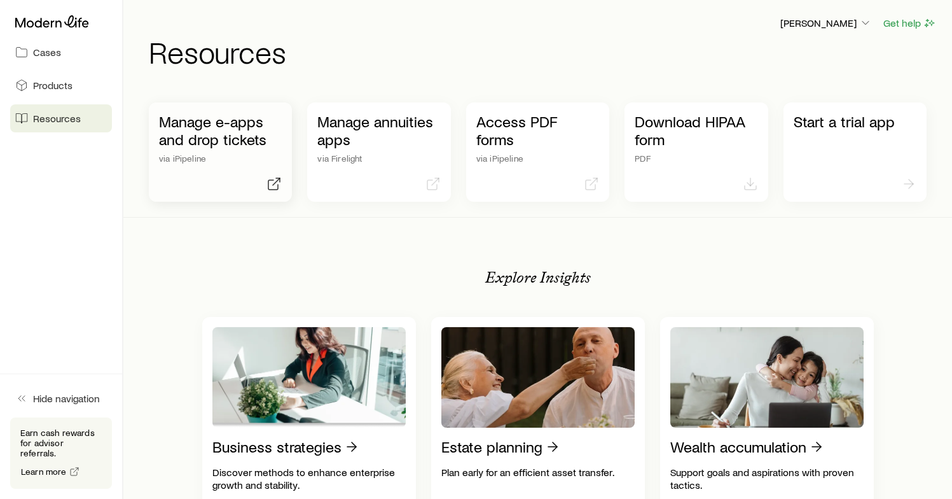 Image resolution: width=952 pixels, height=499 pixels. What do you see at coordinates (277, 447) in the screenshot?
I see `p: Business strategies` at bounding box center [277, 447].